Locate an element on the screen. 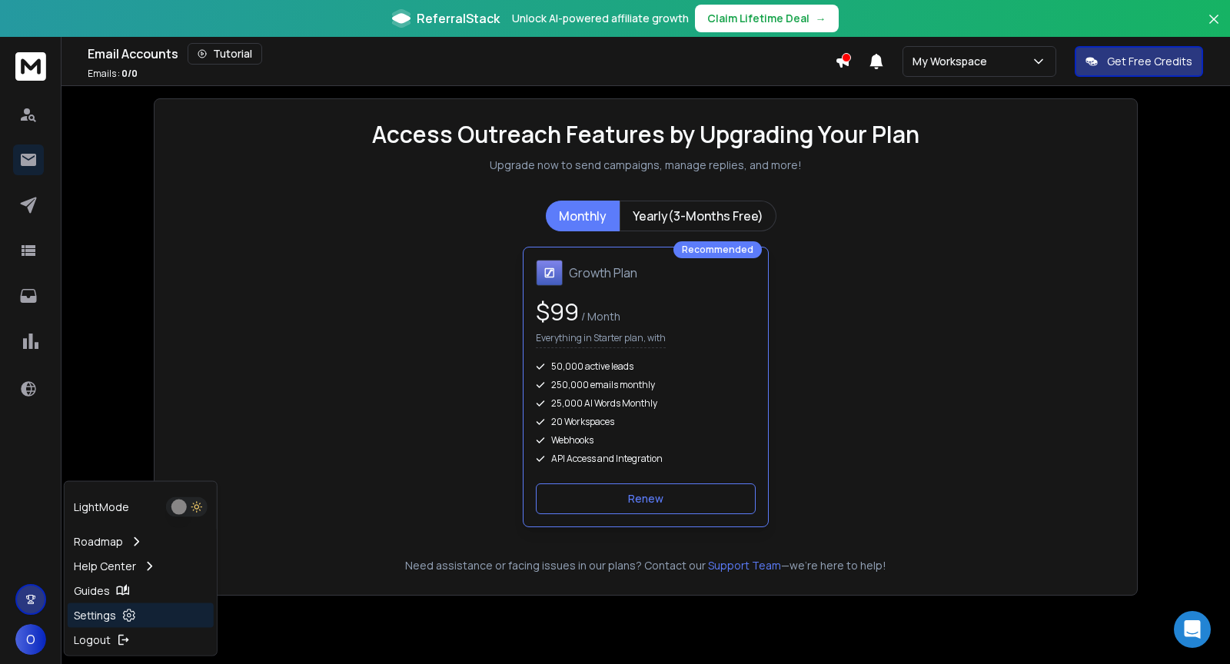  div: 20 Workspaces is located at coordinates (646, 422).